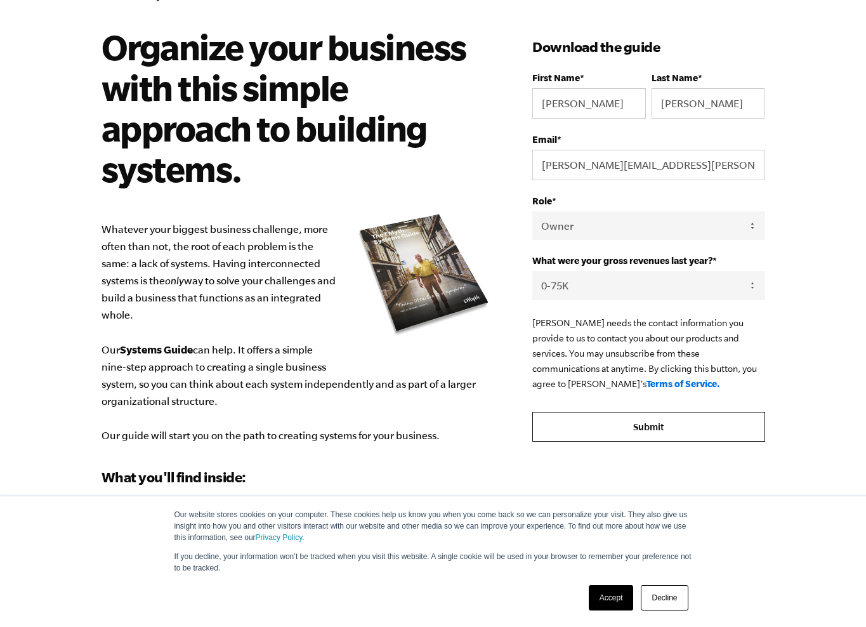 Image resolution: width=866 pixels, height=627 pixels. What do you see at coordinates (174, 280) in the screenshot?
I see `i: only` at bounding box center [174, 280].